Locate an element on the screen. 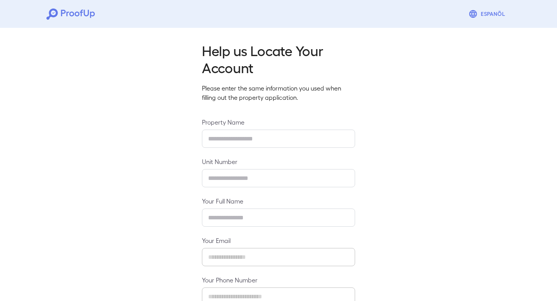  p: Please enter the same information you used when filling out the property application. is located at coordinates (278, 93).